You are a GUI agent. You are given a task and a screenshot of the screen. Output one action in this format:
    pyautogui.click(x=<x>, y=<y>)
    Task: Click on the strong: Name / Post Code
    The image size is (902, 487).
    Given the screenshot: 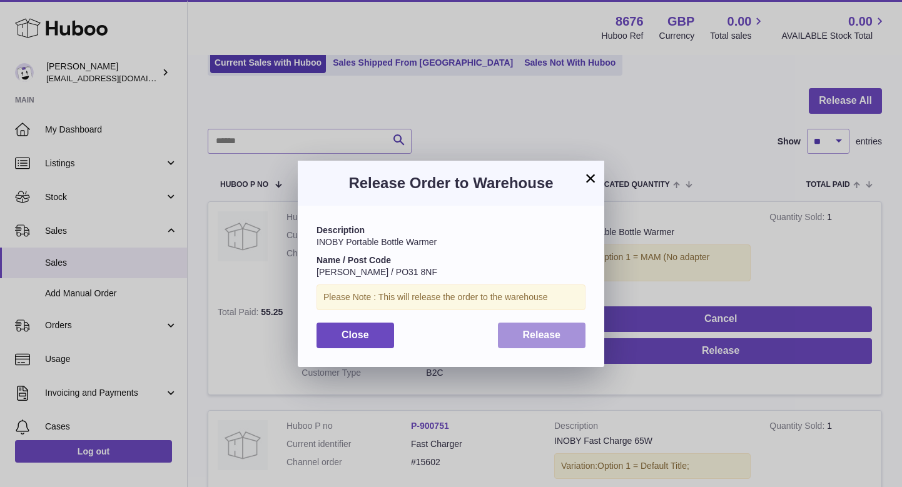 What is the action you would take?
    pyautogui.click(x=353, y=260)
    